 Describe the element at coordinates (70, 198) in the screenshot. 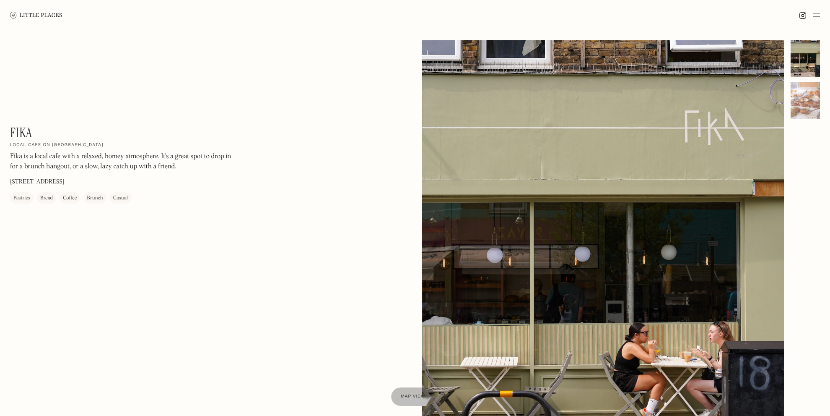

I see `div: Coffee` at that location.